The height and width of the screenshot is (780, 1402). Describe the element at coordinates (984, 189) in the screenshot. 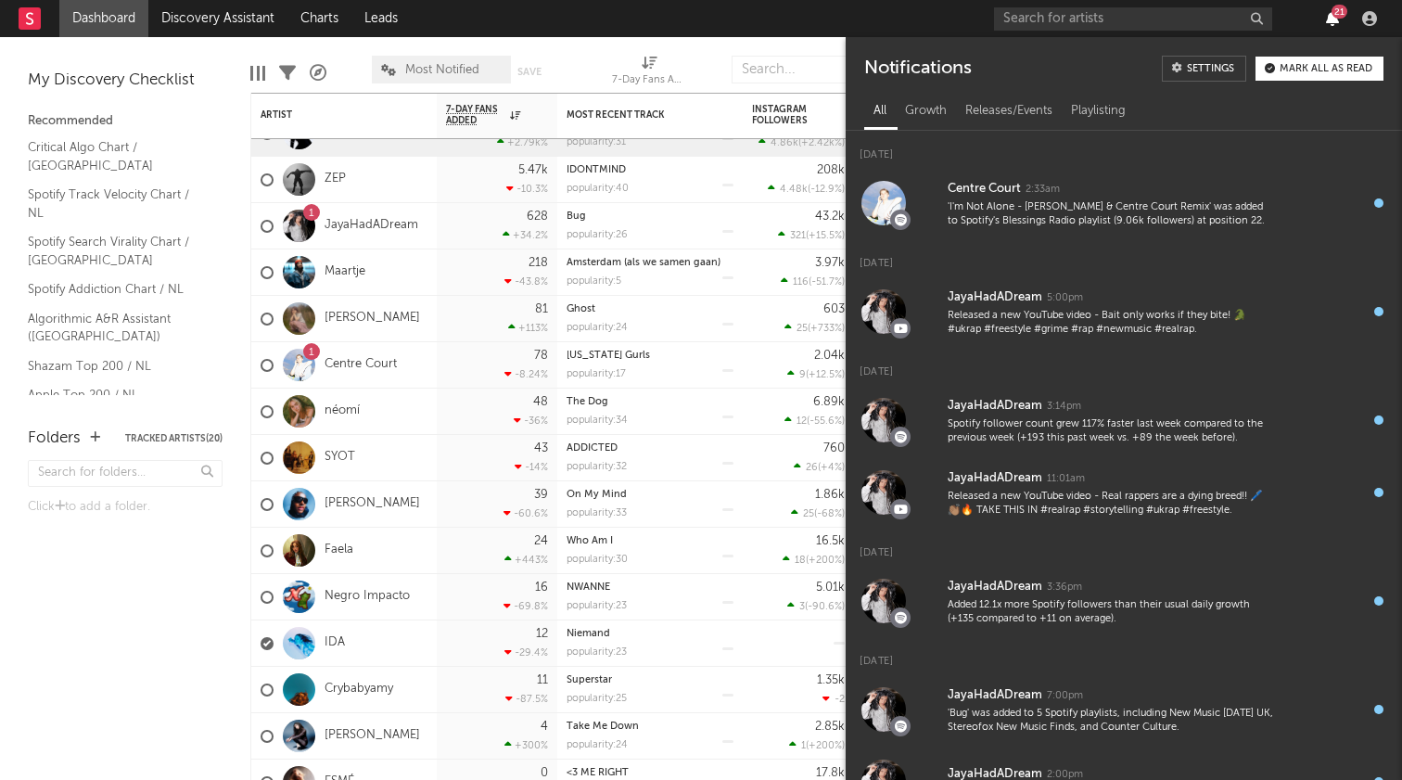

I see `div: Centre Court` at that location.